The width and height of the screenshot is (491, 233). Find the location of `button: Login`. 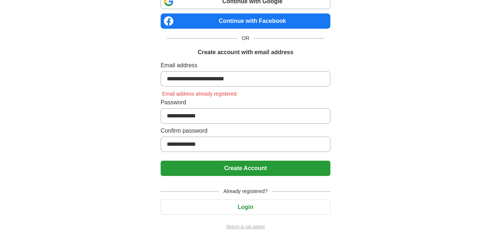

button: Login is located at coordinates (246, 207).